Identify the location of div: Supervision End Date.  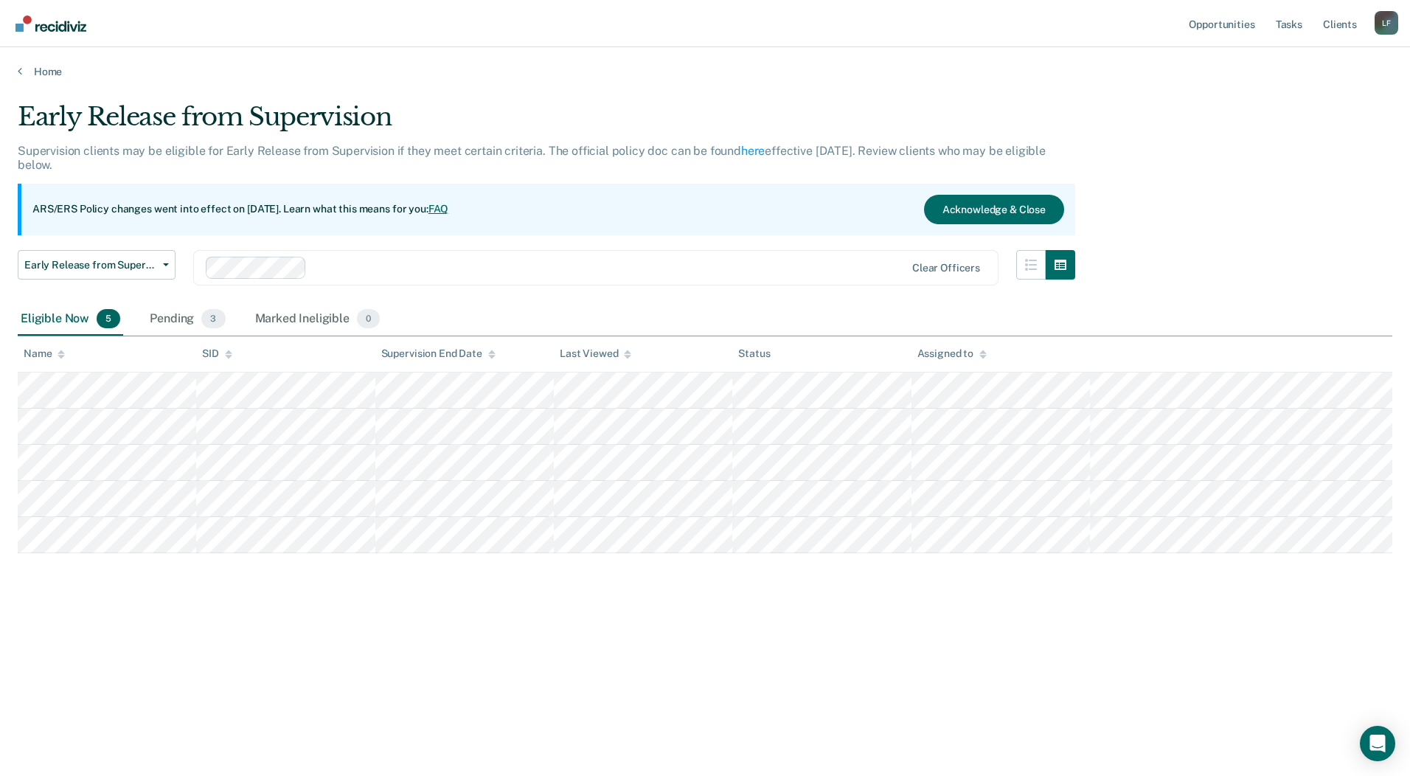
(438, 353).